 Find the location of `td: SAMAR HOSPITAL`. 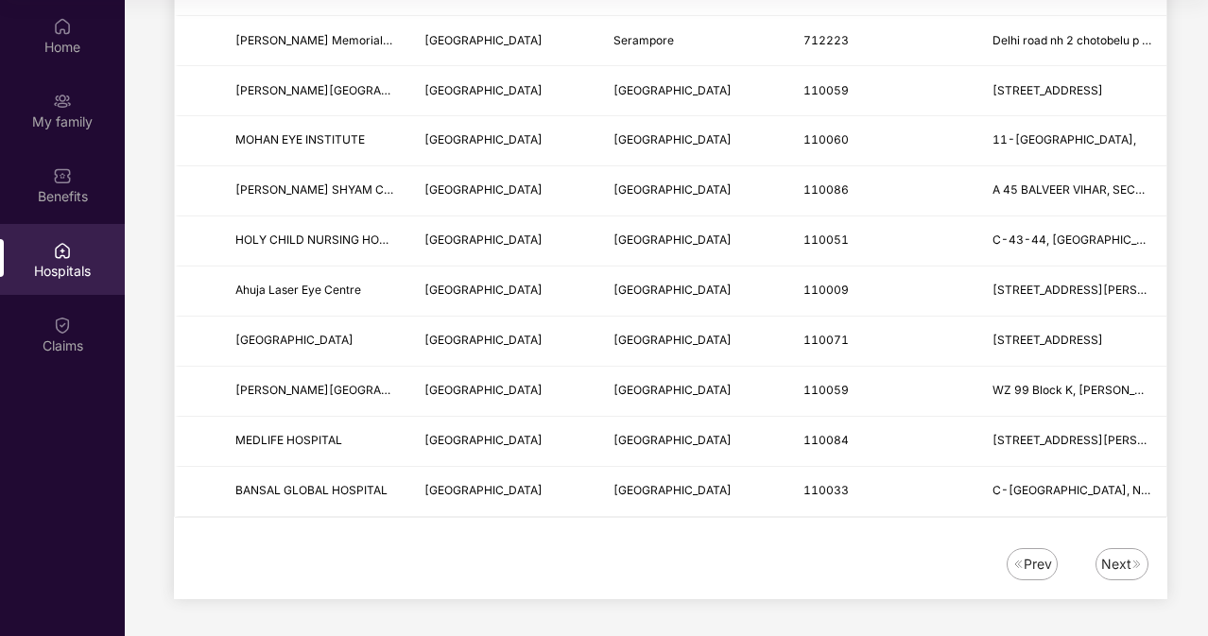

td: SAMAR HOSPITAL is located at coordinates (315, 341).